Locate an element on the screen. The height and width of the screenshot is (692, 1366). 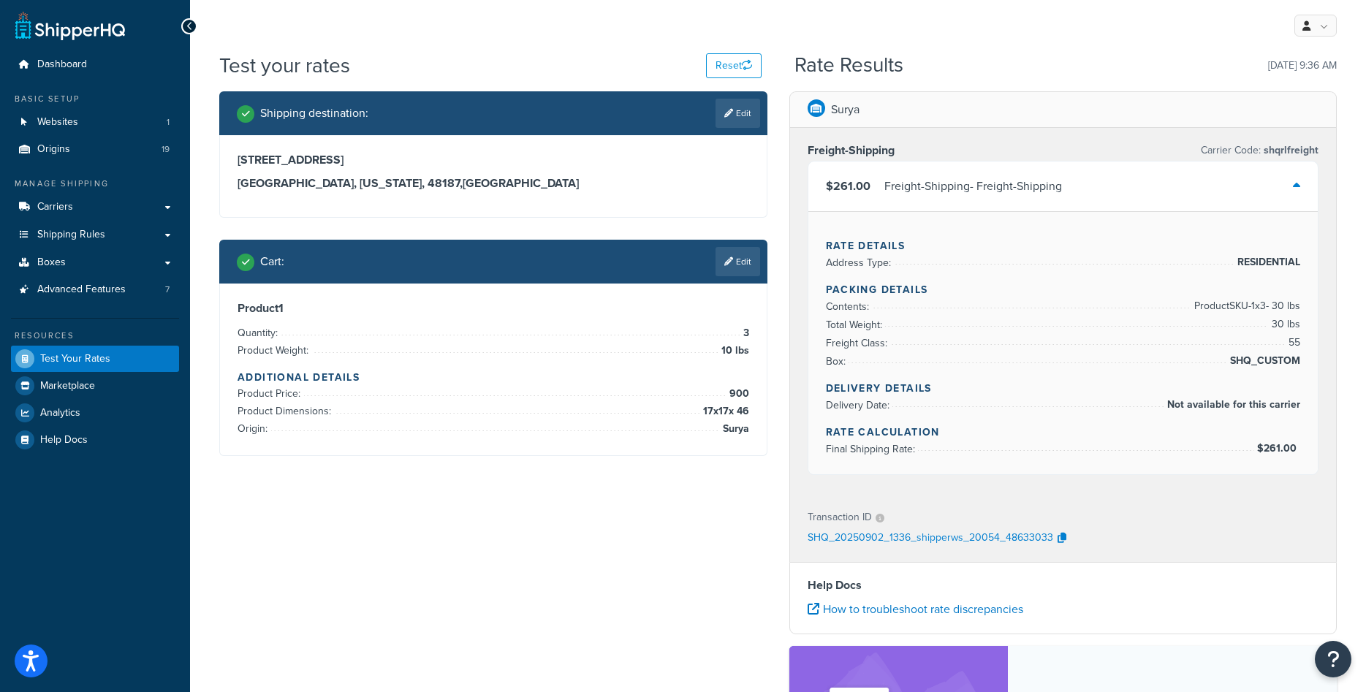
span: Freight Class: is located at coordinates (858, 343).